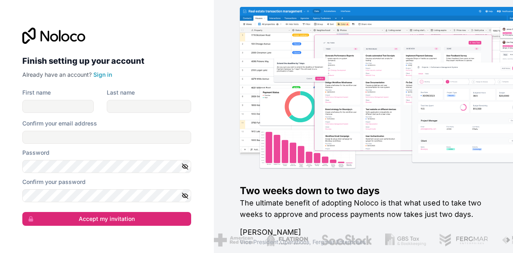 The height and width of the screenshot is (253, 513). I want to click on h1: Vice President Operations , Fergmar Enterprises, so click(363, 242).